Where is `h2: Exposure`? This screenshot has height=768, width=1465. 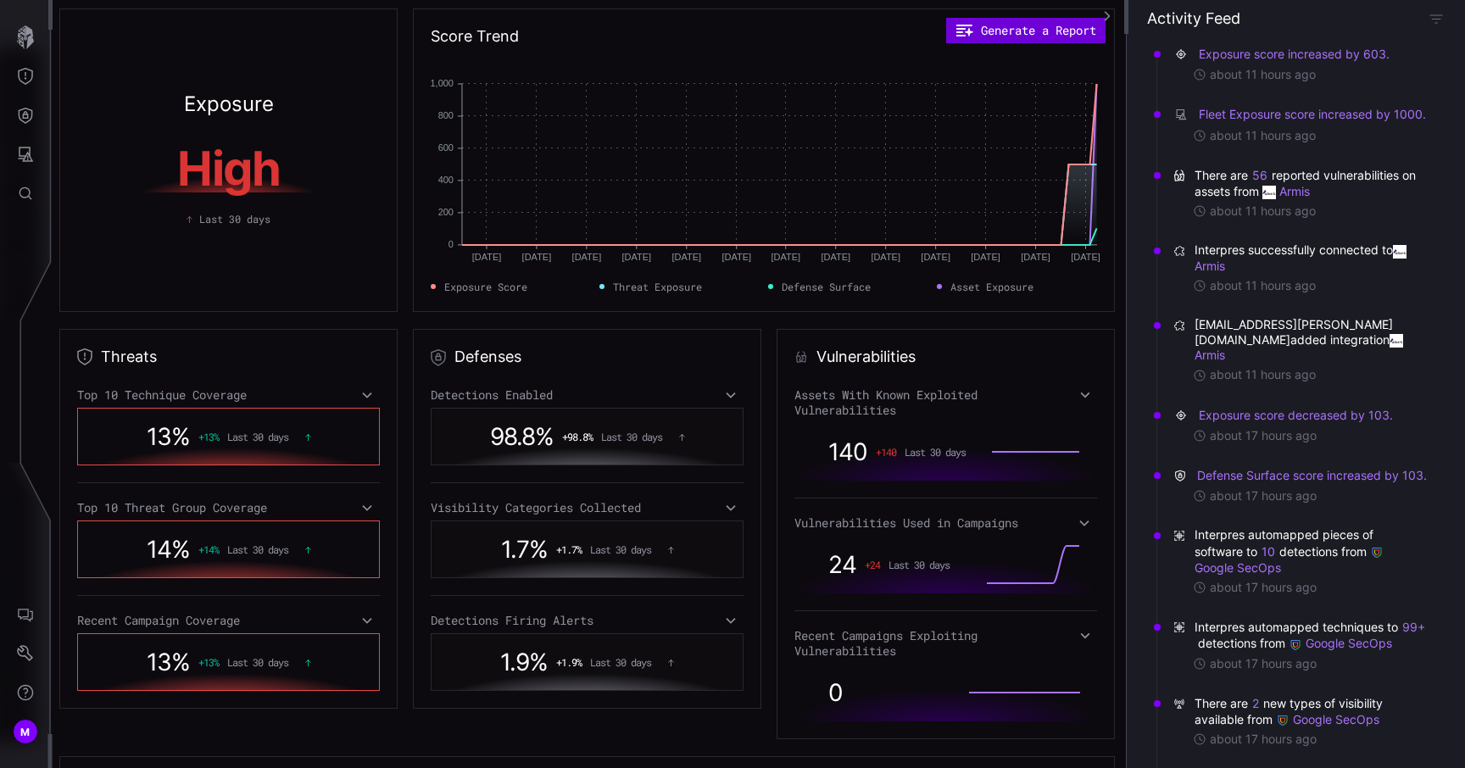 h2: Exposure is located at coordinates (229, 104).